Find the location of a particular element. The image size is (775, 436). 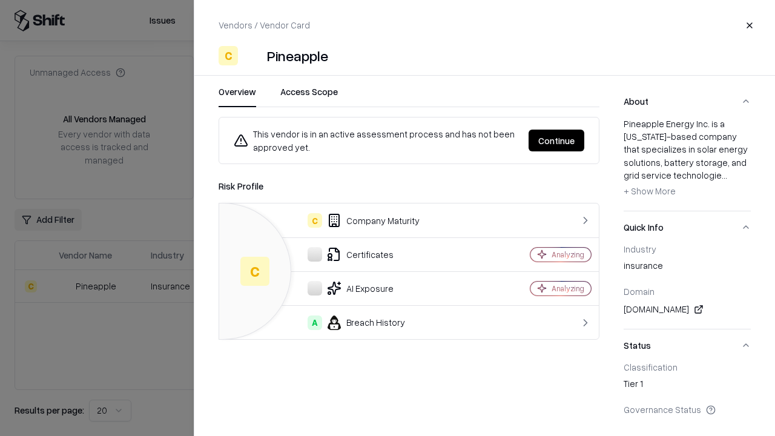

div: Industry is located at coordinates (688, 249).